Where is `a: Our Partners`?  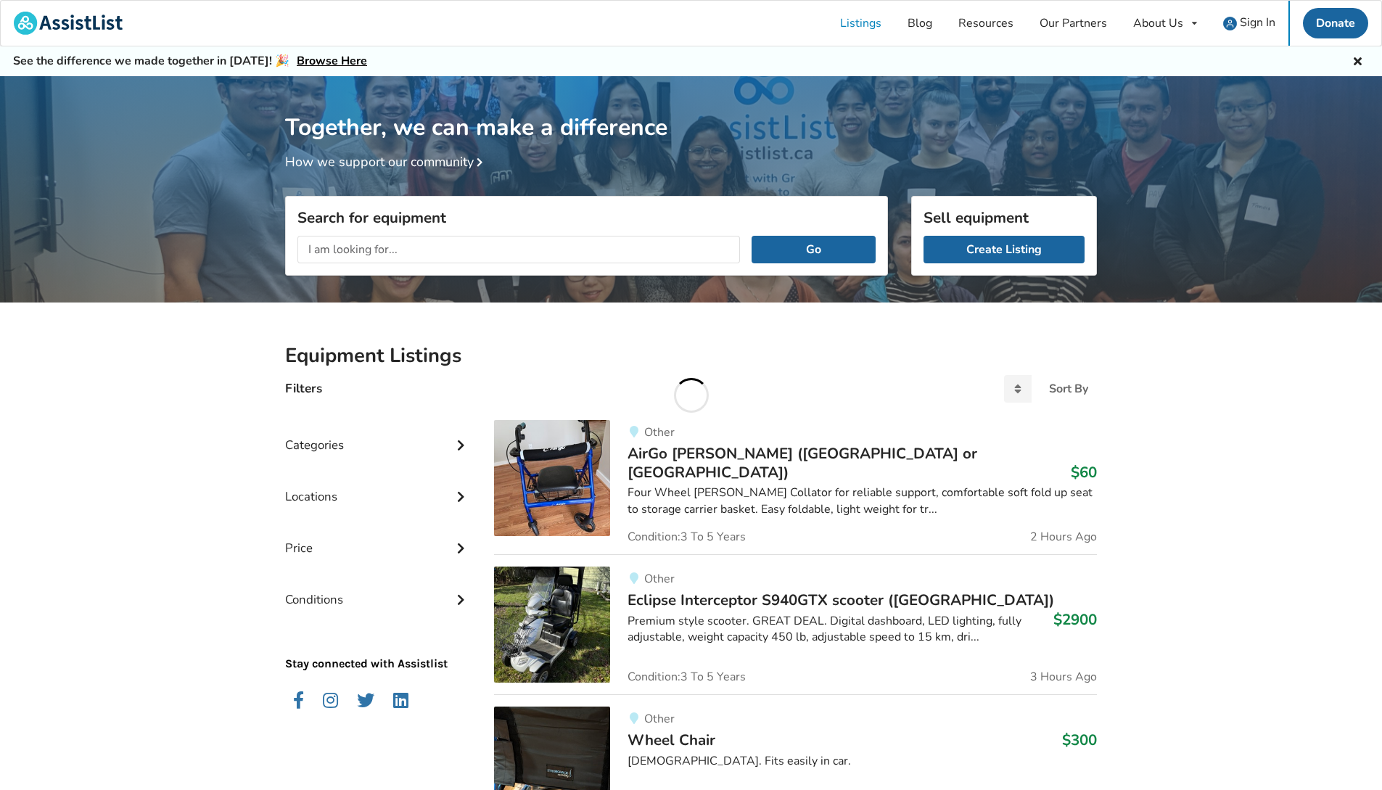
a: Our Partners is located at coordinates (1073, 23).